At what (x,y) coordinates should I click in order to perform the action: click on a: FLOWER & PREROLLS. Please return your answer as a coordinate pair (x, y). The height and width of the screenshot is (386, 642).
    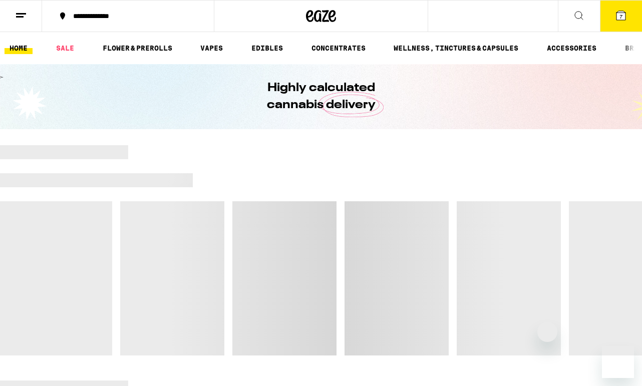
    Looking at the image, I should click on (137, 48).